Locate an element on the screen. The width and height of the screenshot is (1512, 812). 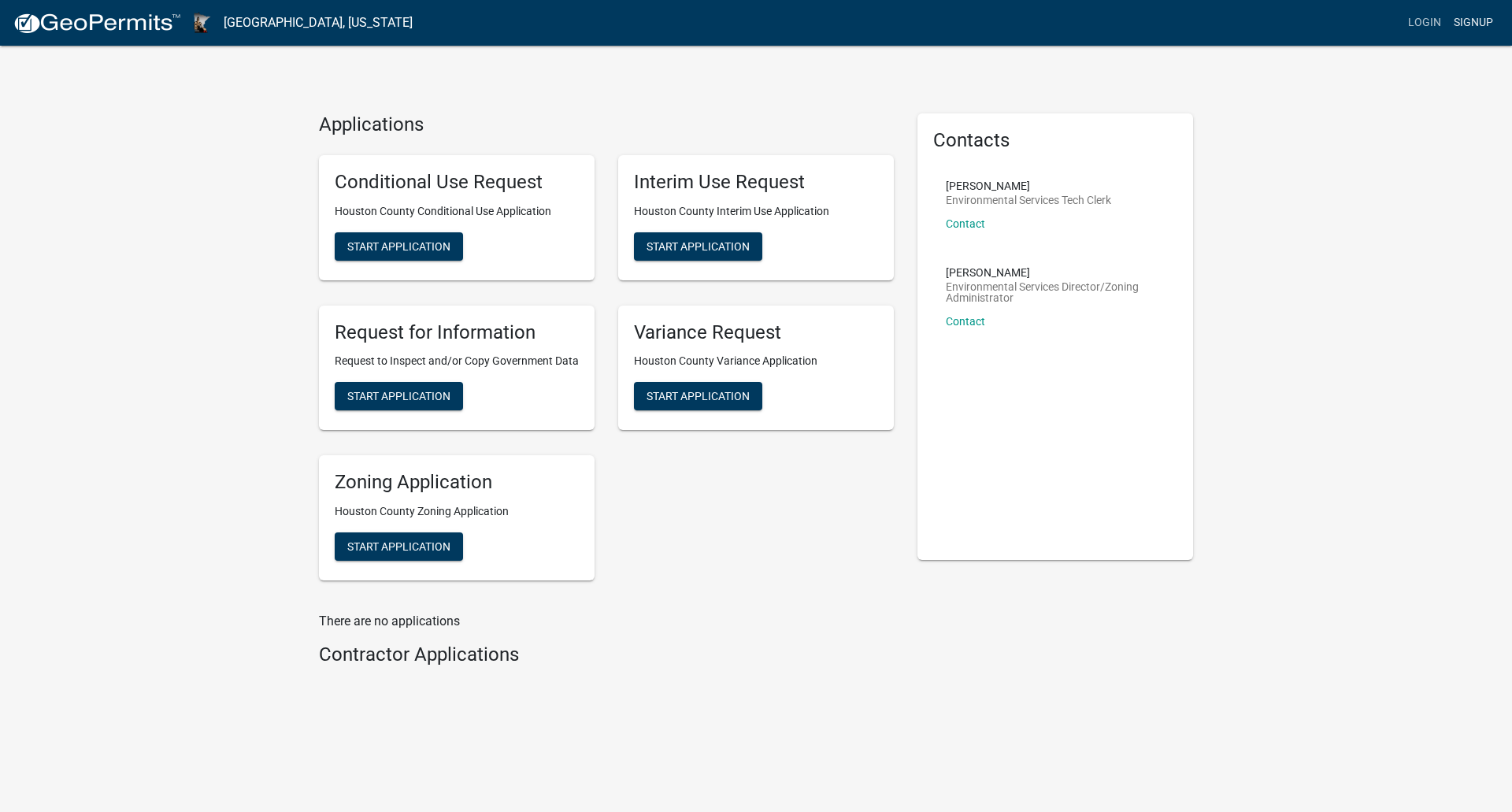
h5: Zoning Application is located at coordinates (456, 482).